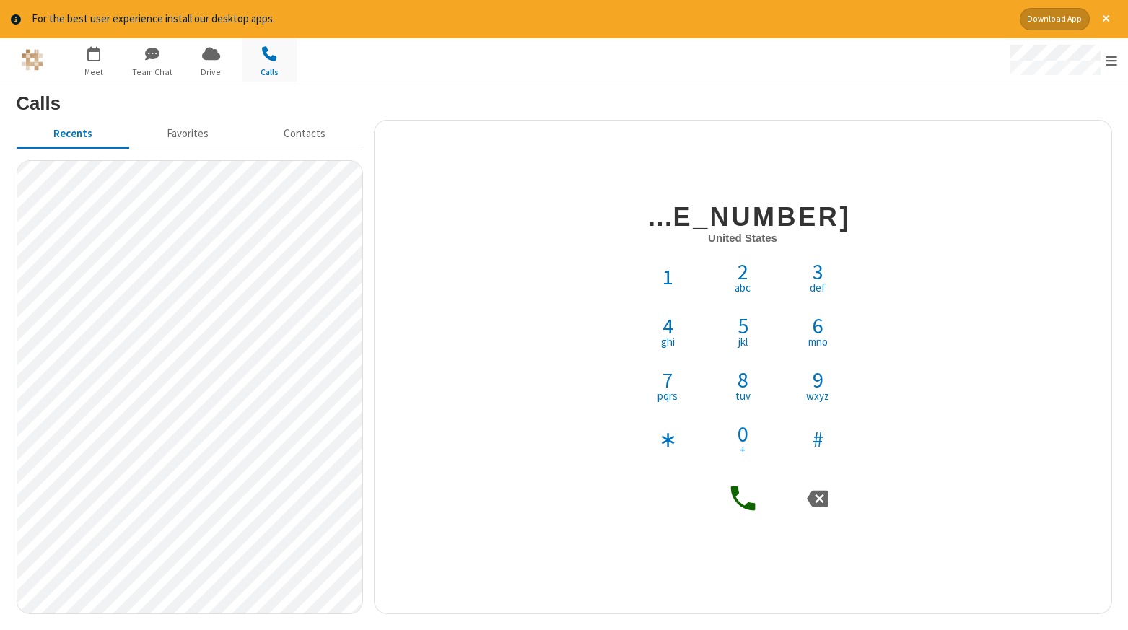 The width and height of the screenshot is (1128, 630). I want to click on div: Open menu, so click(1062, 60).